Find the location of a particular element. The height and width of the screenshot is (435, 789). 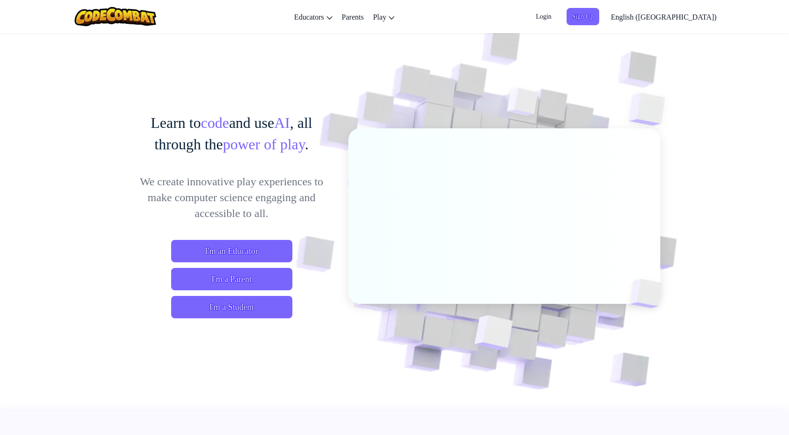

button: Login is located at coordinates (544, 16).